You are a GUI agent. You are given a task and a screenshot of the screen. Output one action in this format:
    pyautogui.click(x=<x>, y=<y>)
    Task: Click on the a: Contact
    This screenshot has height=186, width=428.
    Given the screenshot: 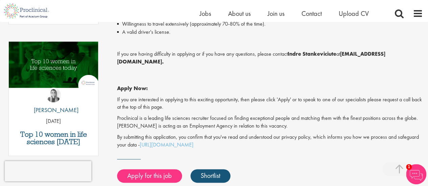 What is the action you would take?
    pyautogui.click(x=312, y=14)
    